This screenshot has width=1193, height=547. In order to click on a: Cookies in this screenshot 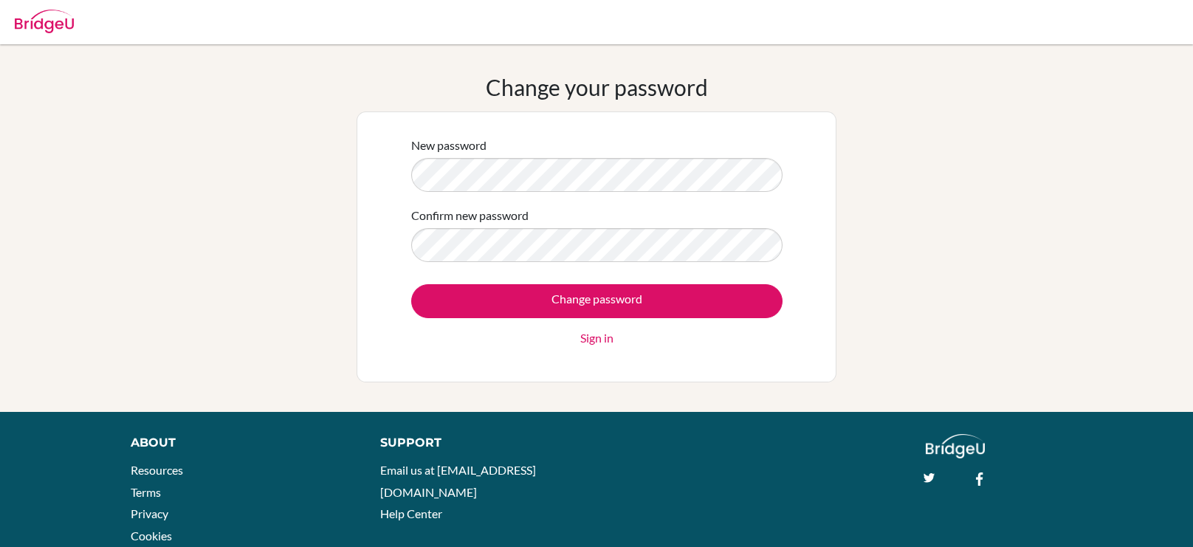, I will do `click(151, 535)`.